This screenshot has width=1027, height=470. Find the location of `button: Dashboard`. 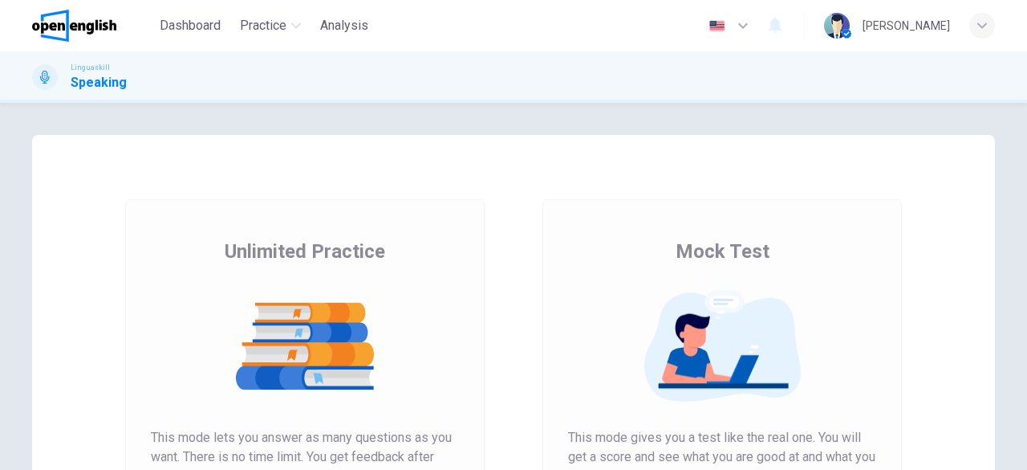

button: Dashboard is located at coordinates (190, 26).